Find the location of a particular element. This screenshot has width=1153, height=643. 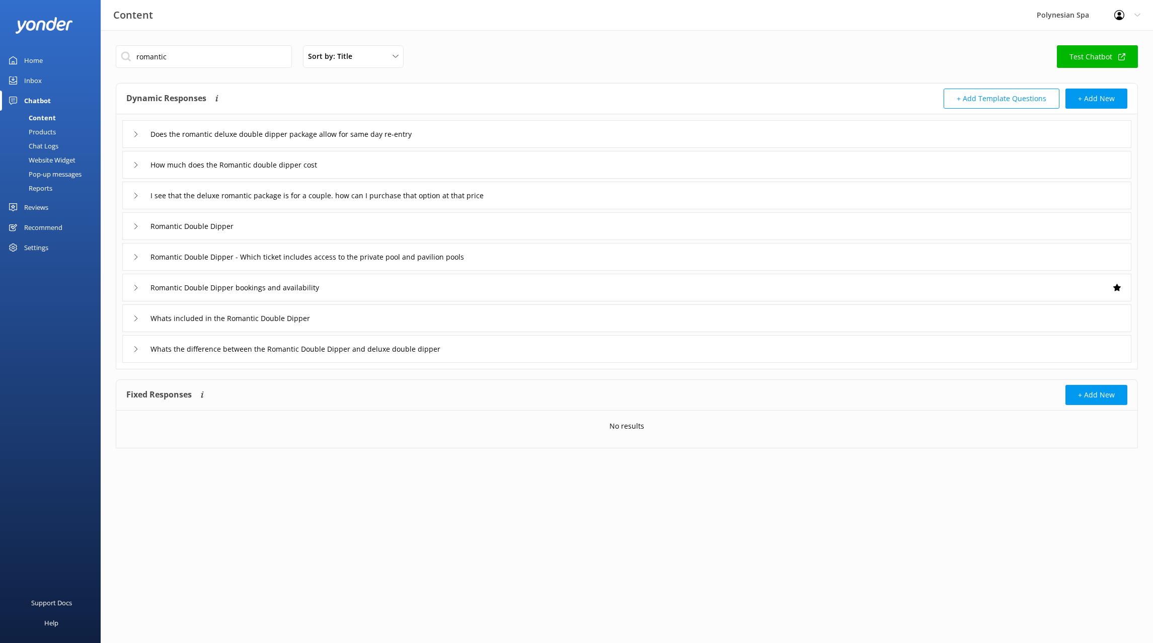

div: Reports is located at coordinates (29, 188).